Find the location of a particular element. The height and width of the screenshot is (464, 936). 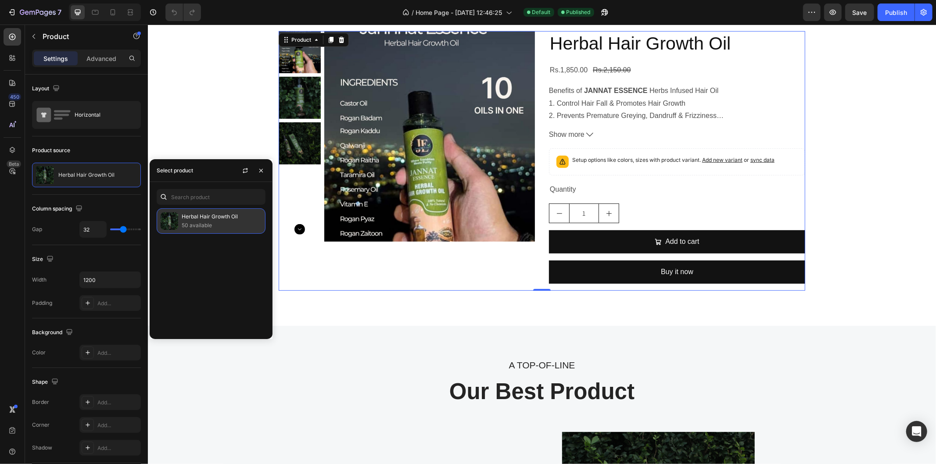

button: Save is located at coordinates (860, 12).